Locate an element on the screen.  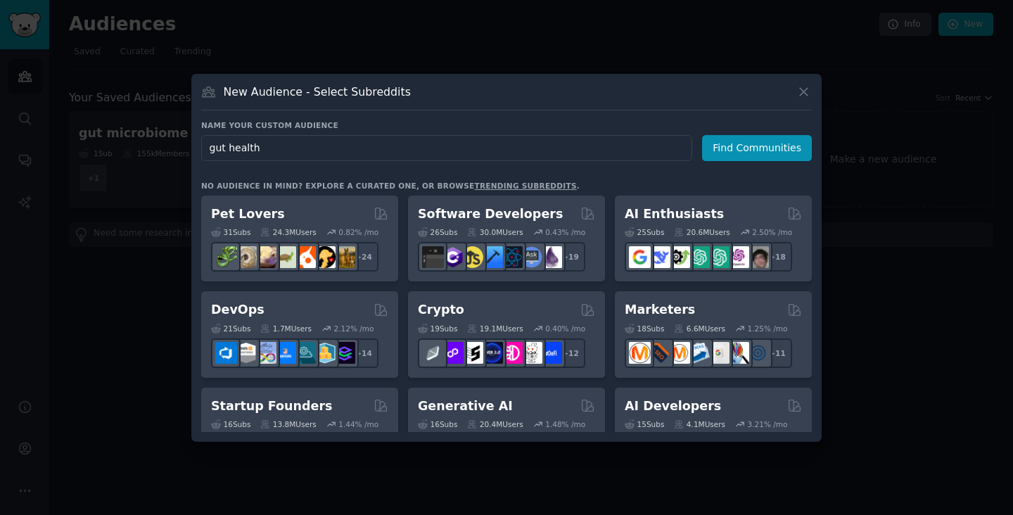
div: 2.12 % /mo is located at coordinates (354, 328).